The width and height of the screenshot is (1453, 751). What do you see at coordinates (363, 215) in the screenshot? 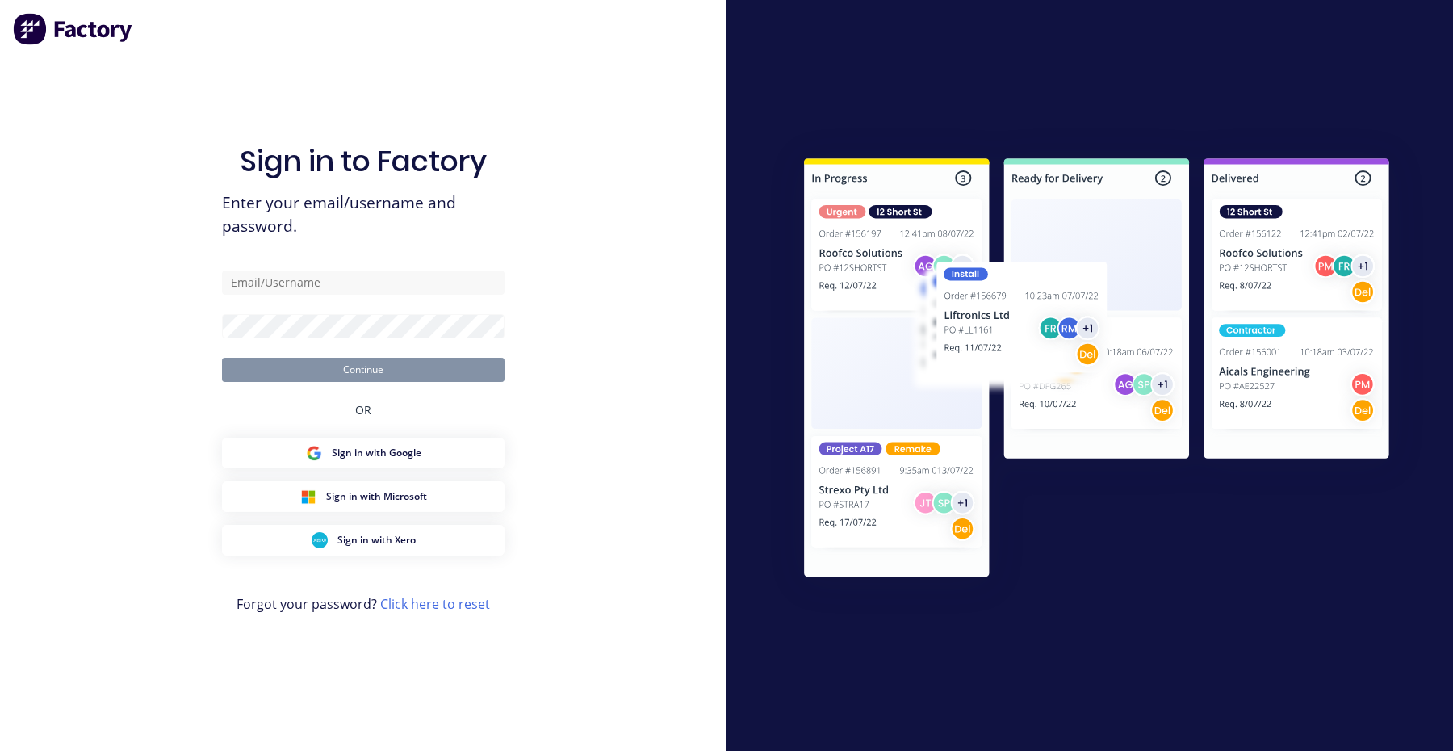
I see `span: Enter your email/username and password.` at bounding box center [363, 215].